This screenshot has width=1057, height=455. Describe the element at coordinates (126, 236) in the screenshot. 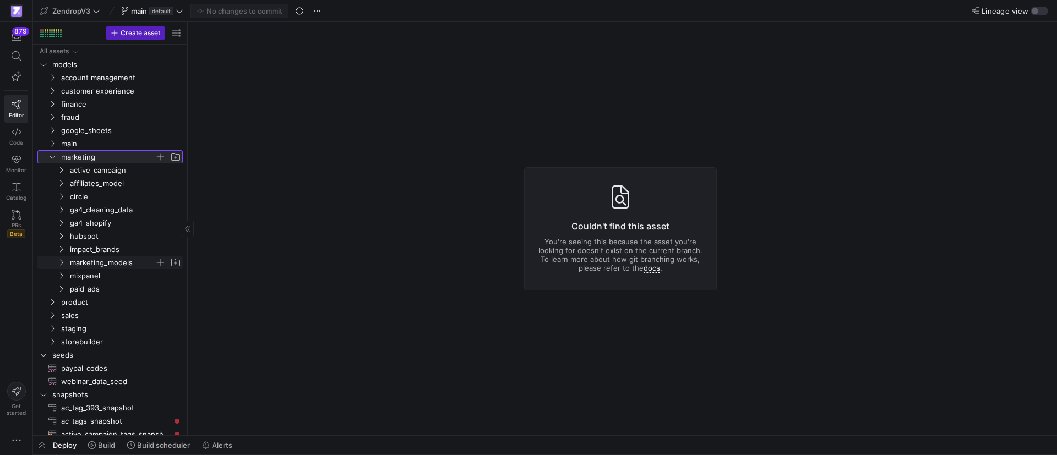

I see `span: hubspot` at that location.